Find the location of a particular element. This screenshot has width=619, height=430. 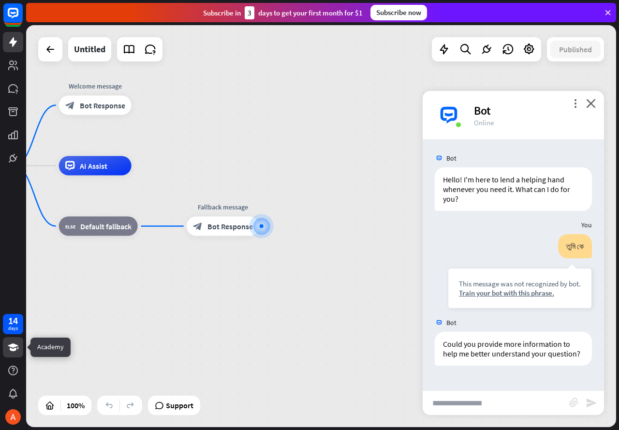

span: AI Assist is located at coordinates (93, 166).